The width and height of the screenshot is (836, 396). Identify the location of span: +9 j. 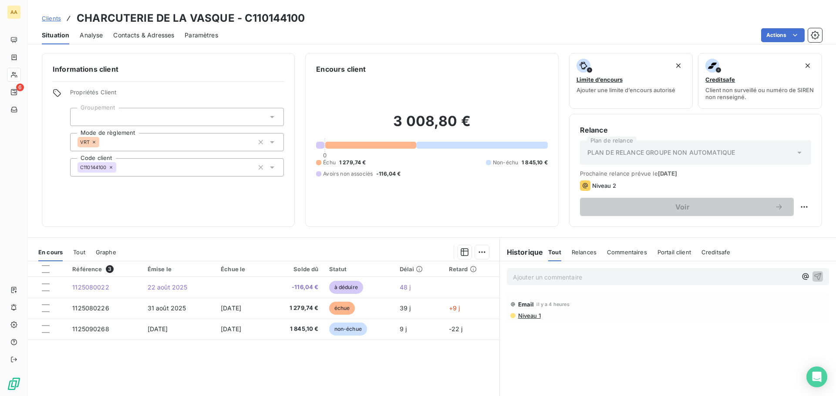
(454, 308).